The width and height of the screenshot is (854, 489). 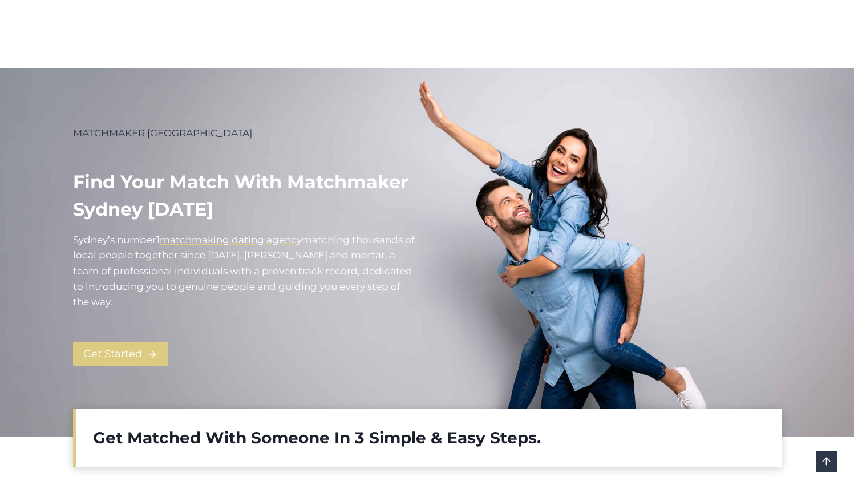 I want to click on a: matchmaking dating agency, so click(x=230, y=240).